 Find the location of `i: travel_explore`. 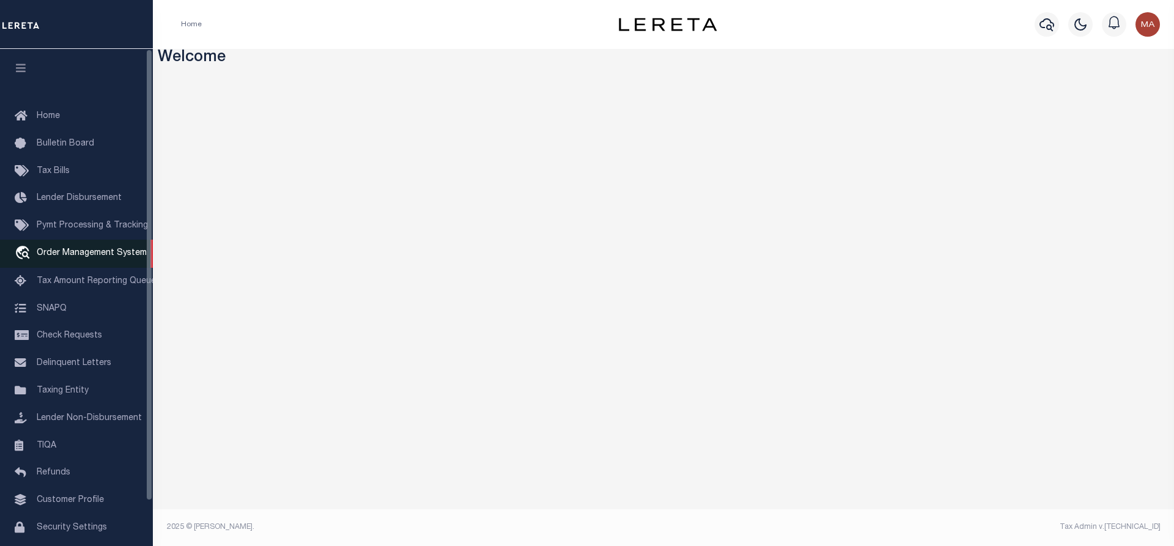

i: travel_explore is located at coordinates (24, 254).